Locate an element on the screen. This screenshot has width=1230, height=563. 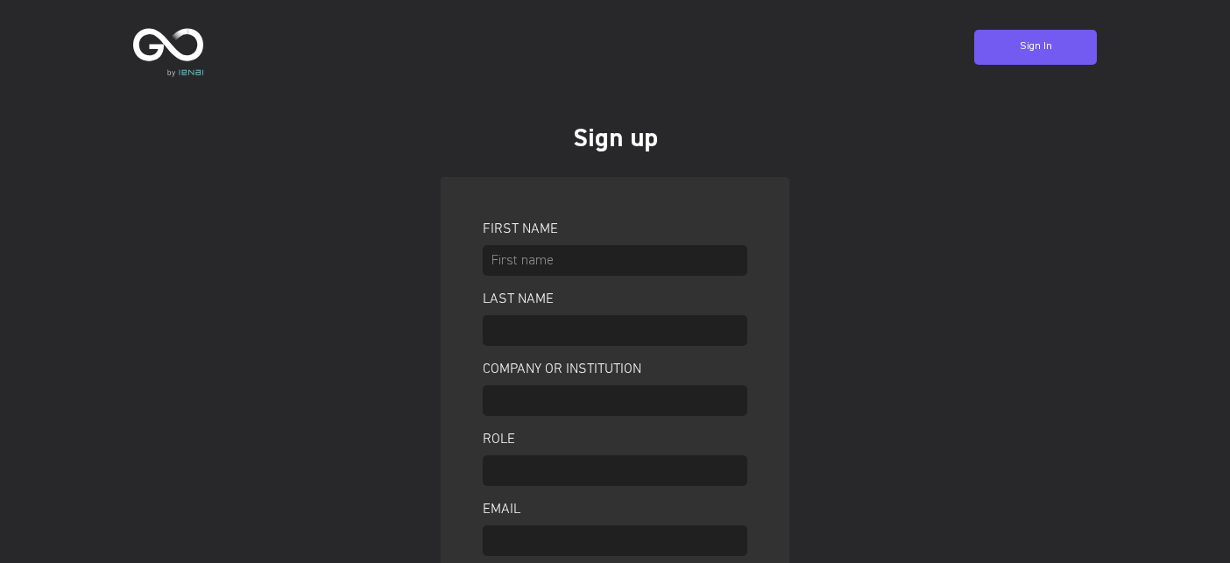
img: image is located at coordinates (168, 53).